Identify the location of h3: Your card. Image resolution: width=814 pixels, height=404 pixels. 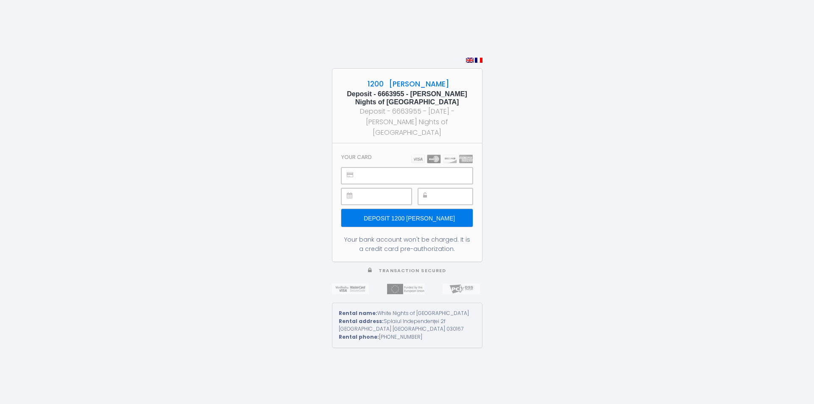
(357, 157).